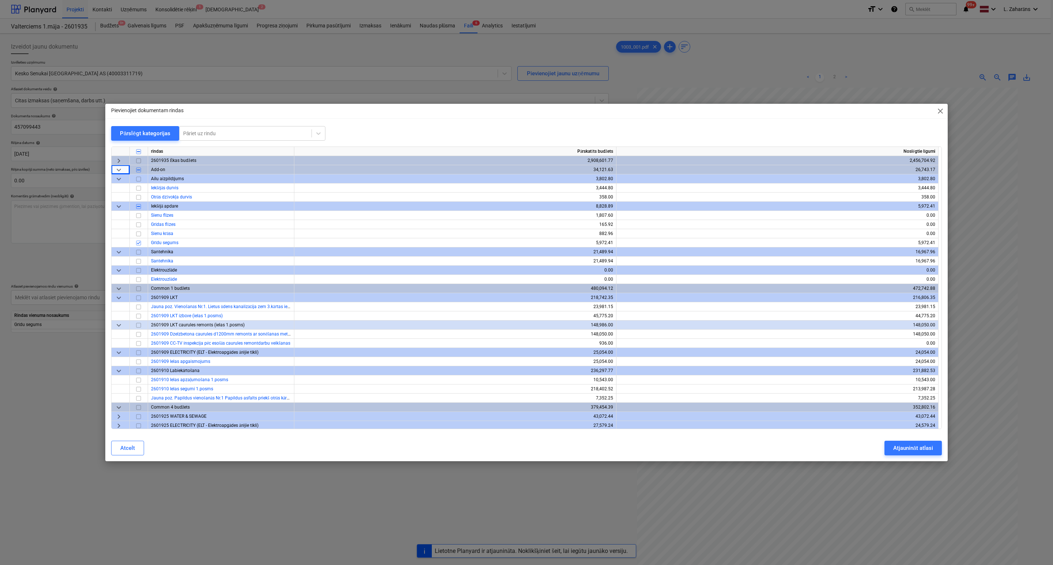  What do you see at coordinates (189, 380) in the screenshot?
I see `span: 2601910 Ielas apzaļumošana 1.posms` at bounding box center [189, 380].